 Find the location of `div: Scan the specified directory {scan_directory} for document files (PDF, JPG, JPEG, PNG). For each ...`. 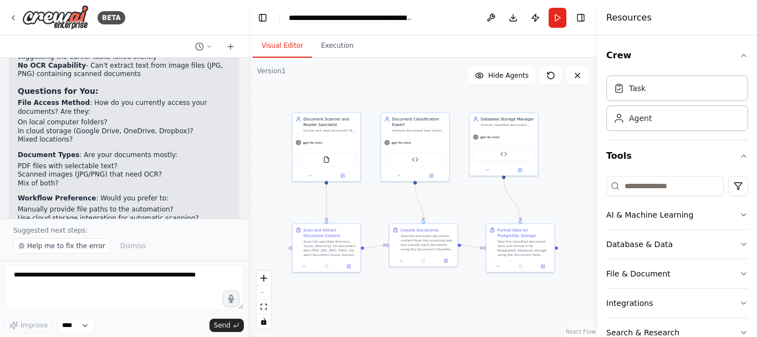

div: Scan the specified directory {scan_directory} for document files (PDF, JPG, JPEG, PNG). For each ... is located at coordinates (330, 248).